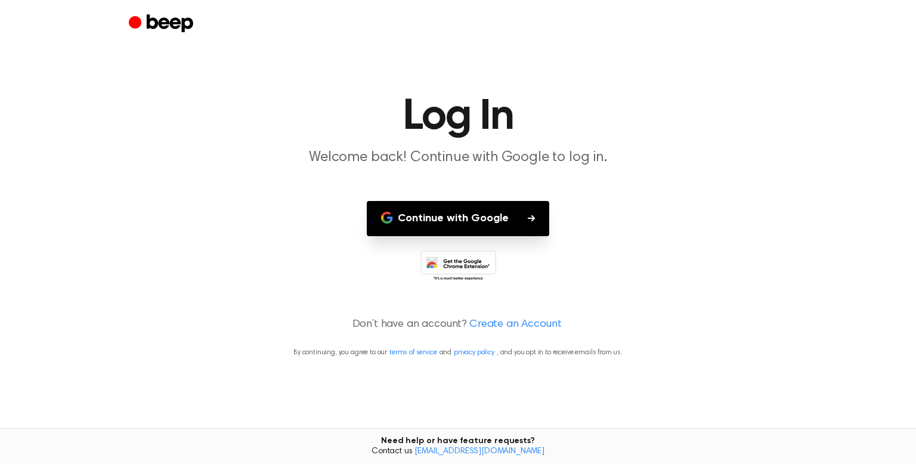  Describe the element at coordinates (515, 325) in the screenshot. I see `a: Create an Account` at that location.